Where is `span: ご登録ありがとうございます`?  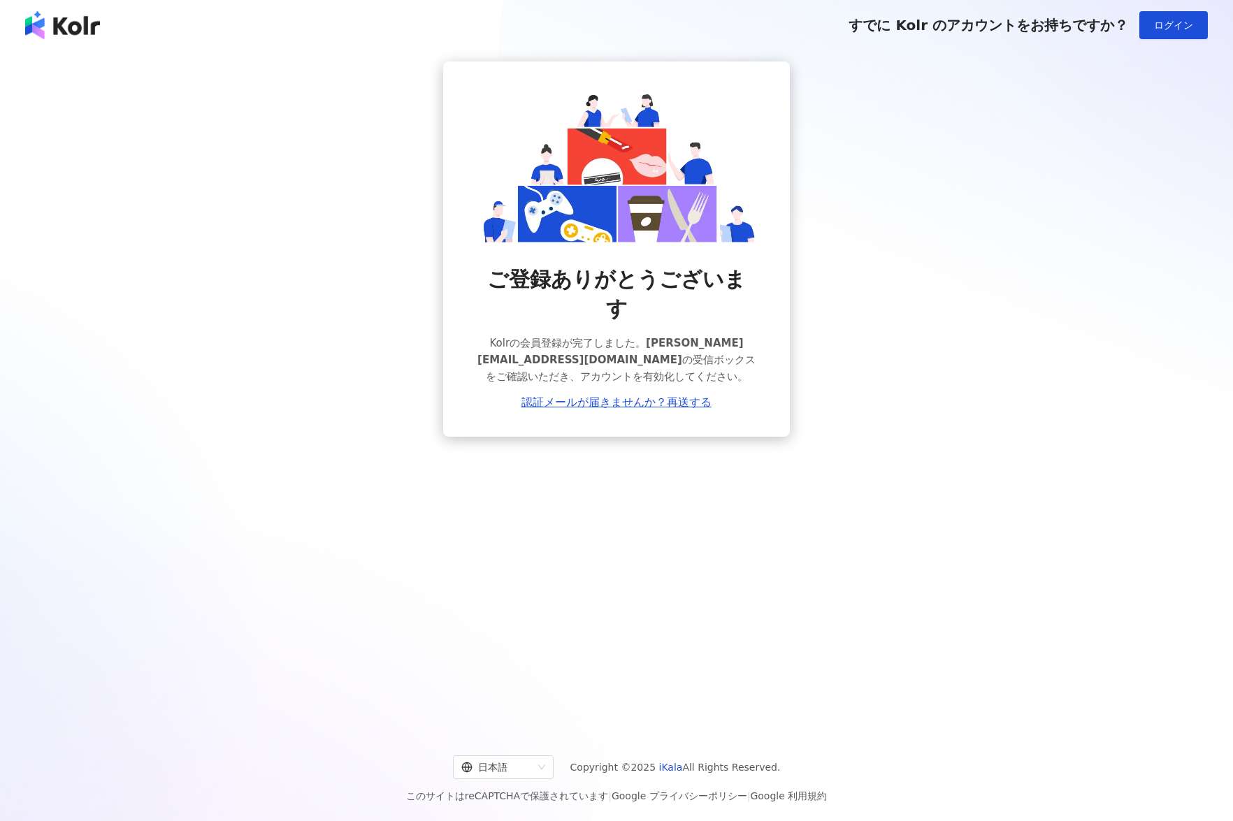
span: ご登録ありがとうございます is located at coordinates (616, 294).